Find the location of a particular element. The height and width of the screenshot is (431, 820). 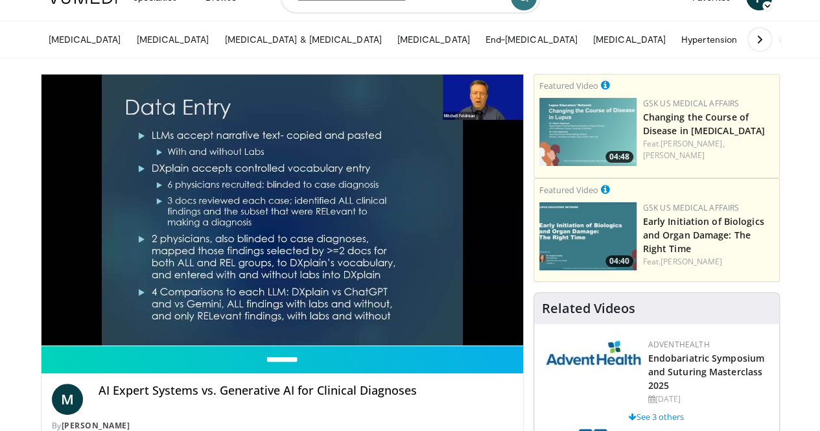

h4: Related Videos is located at coordinates (589, 309).